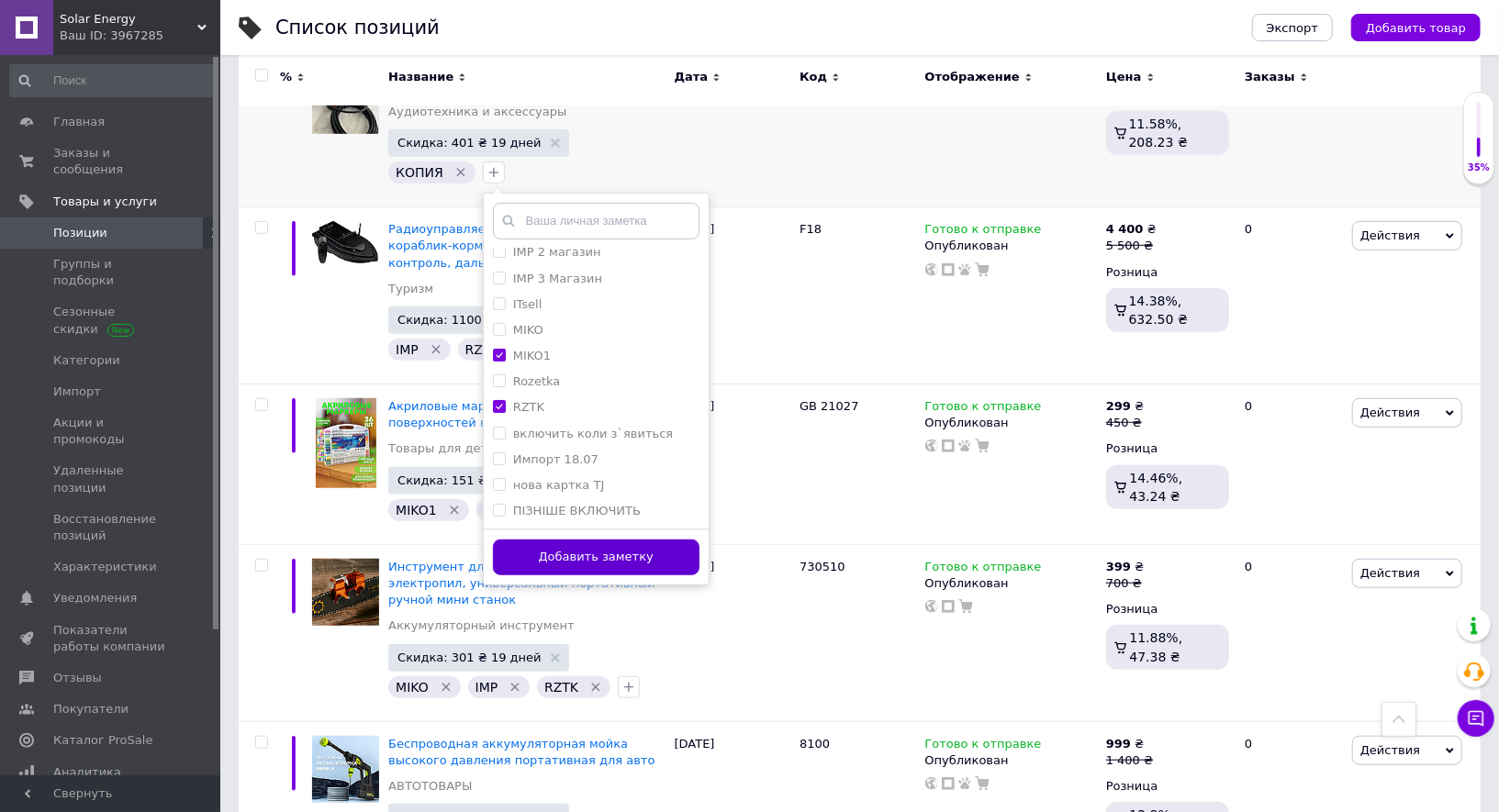 This screenshot has height=812, width=1499. What do you see at coordinates (111, 431) in the screenshot?
I see `span: Акции и промокоды` at bounding box center [111, 431].